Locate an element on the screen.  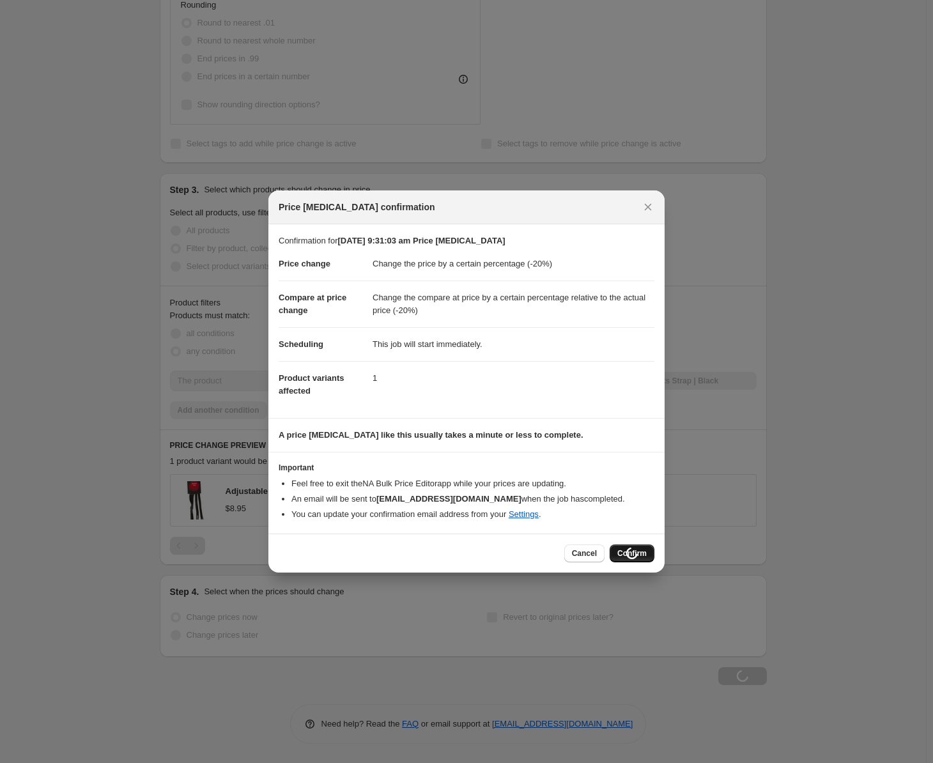
dd: Change the compare at price by a certain percentage relative to the actual price (-20%) is located at coordinates (513, 304).